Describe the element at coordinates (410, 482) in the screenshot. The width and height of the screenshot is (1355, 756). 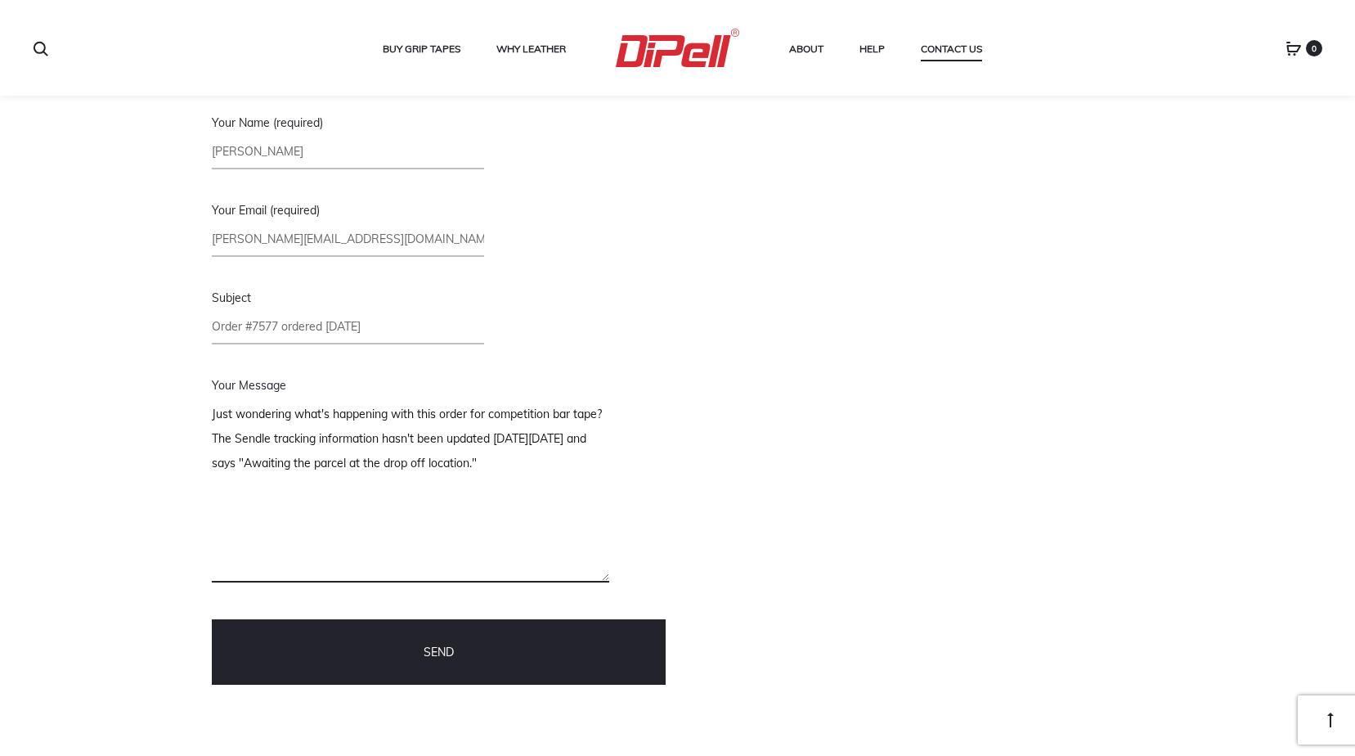
I see `label: Your Message` at that location.